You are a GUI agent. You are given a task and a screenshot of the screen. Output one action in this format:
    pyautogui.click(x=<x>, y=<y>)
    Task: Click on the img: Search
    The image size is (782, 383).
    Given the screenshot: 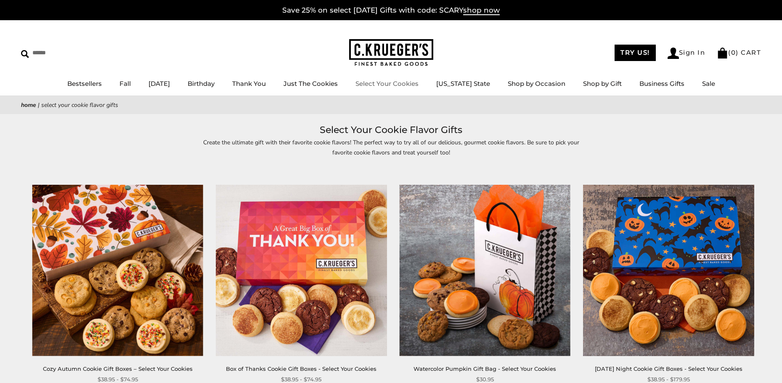 What is the action you would take?
    pyautogui.click(x=25, y=54)
    